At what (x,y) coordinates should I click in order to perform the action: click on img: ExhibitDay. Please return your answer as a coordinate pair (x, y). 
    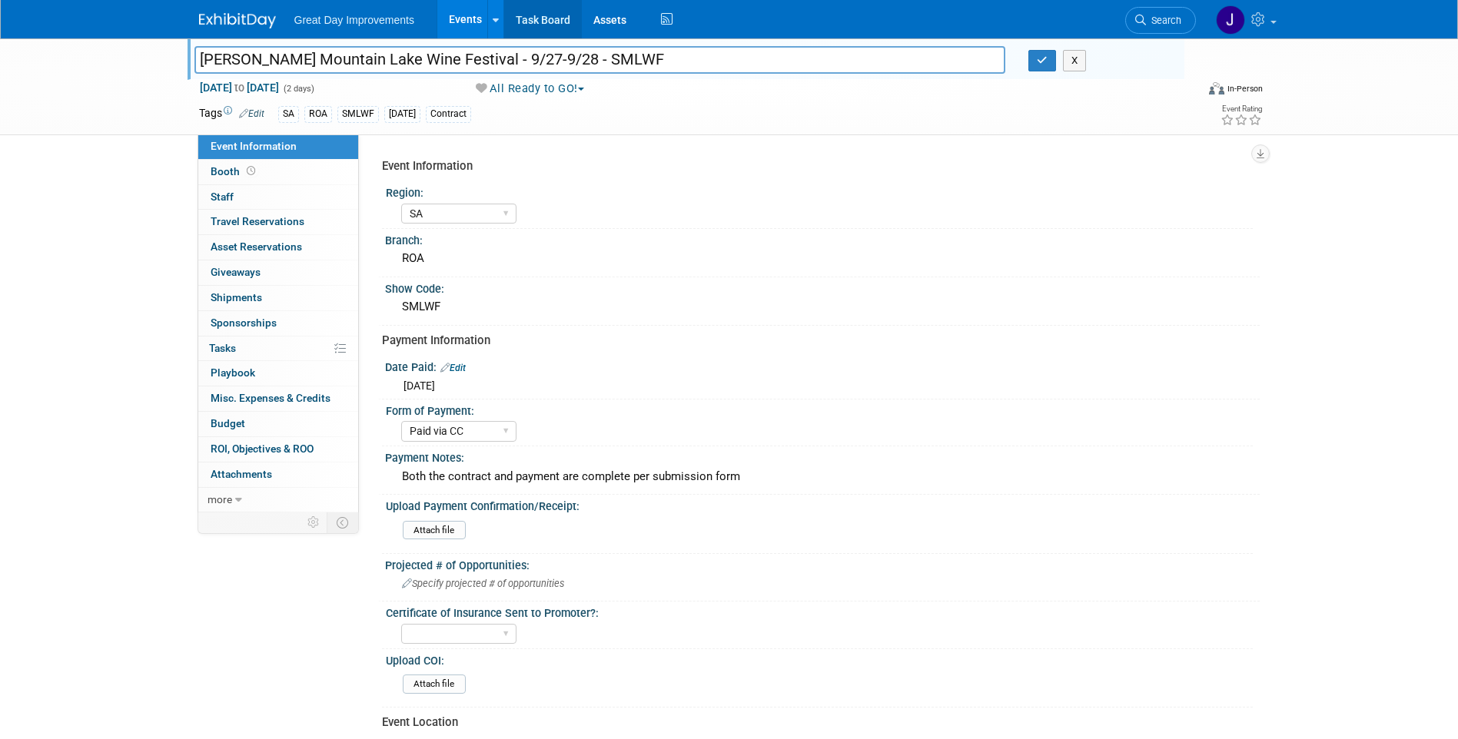
    Looking at the image, I should click on (238, 21).